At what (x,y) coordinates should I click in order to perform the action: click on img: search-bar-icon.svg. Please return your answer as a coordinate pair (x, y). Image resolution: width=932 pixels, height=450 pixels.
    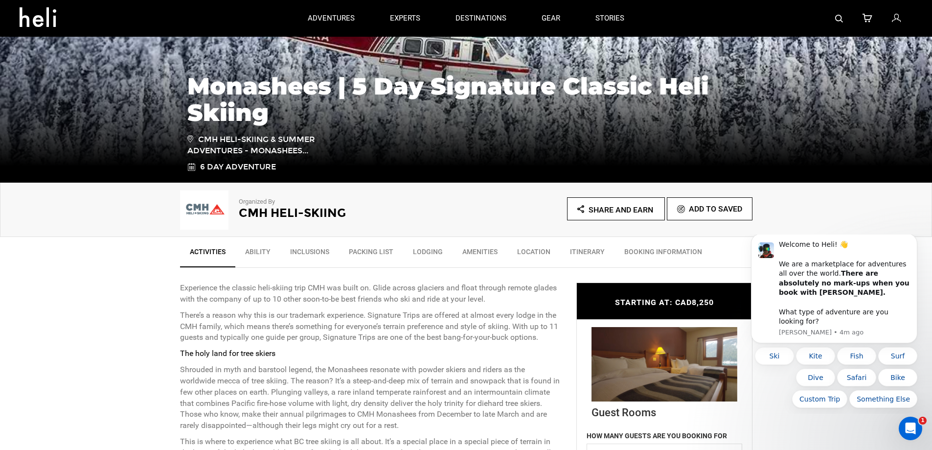
    Looking at the image, I should click on (839, 19).